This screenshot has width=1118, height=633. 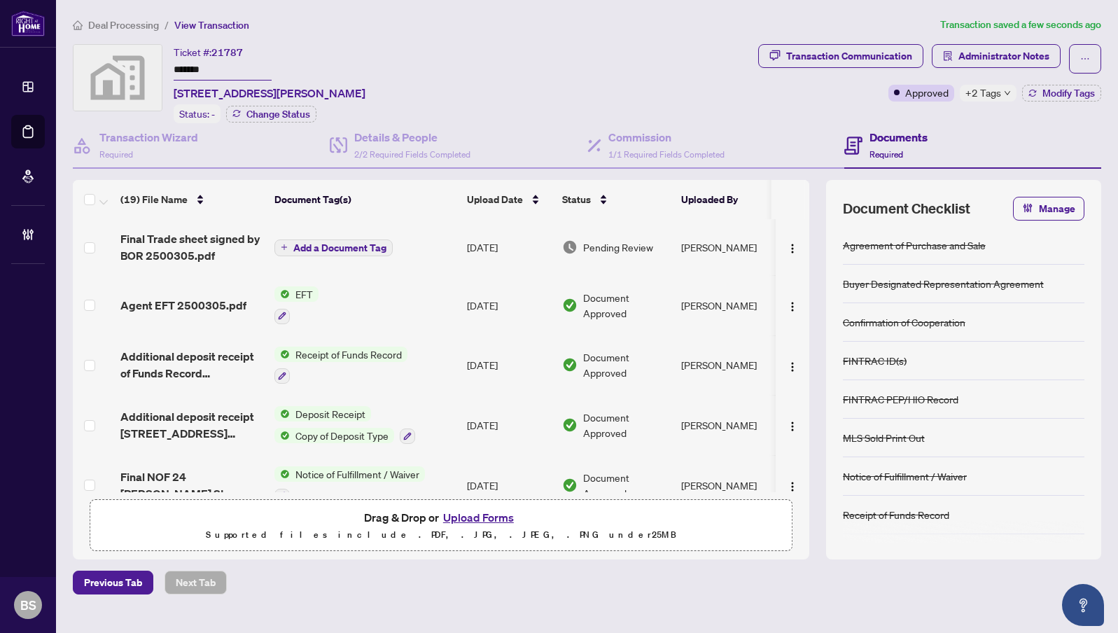 I want to click on button: Status IconNotice of Fulfillment / Waiver, so click(x=349, y=485).